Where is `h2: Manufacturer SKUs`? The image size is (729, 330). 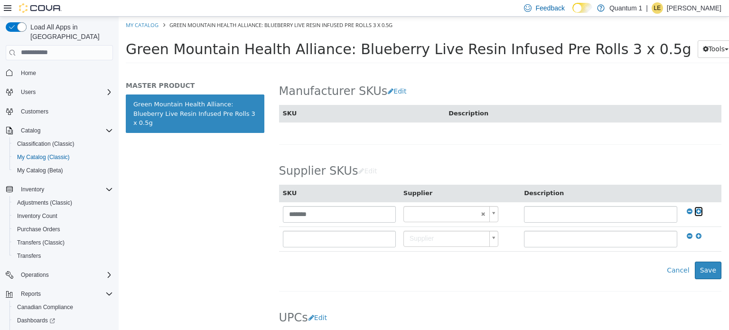 h2: Manufacturer SKUs is located at coordinates (227, 75).